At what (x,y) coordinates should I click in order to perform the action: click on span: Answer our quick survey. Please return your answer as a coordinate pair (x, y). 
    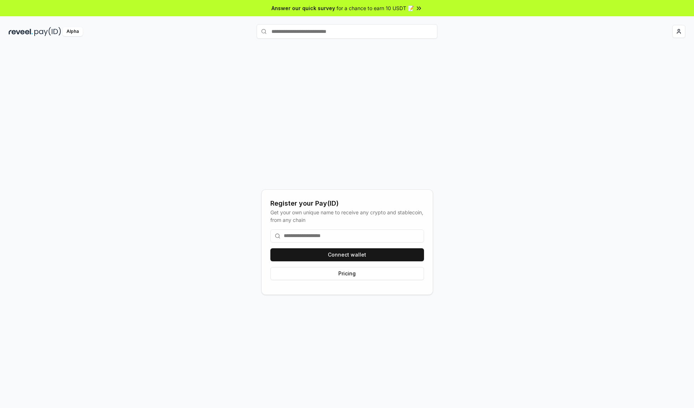
    Looking at the image, I should click on (303, 8).